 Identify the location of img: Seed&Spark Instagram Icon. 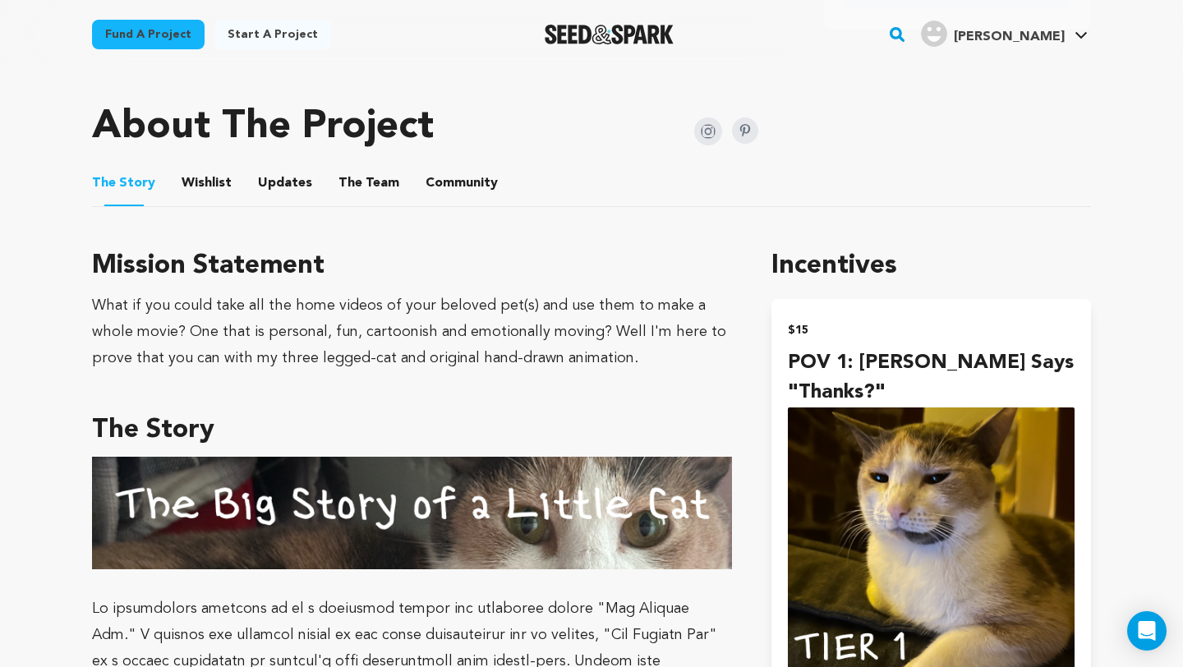
(708, 131).